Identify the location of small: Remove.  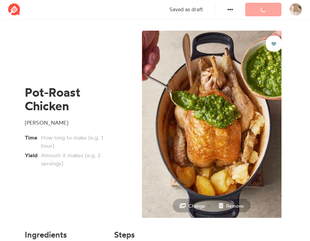
(235, 205).